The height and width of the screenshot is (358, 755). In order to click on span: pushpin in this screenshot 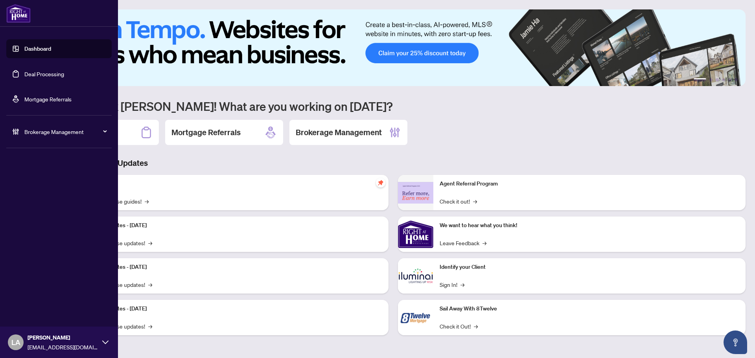, I will do `click(381, 183)`.